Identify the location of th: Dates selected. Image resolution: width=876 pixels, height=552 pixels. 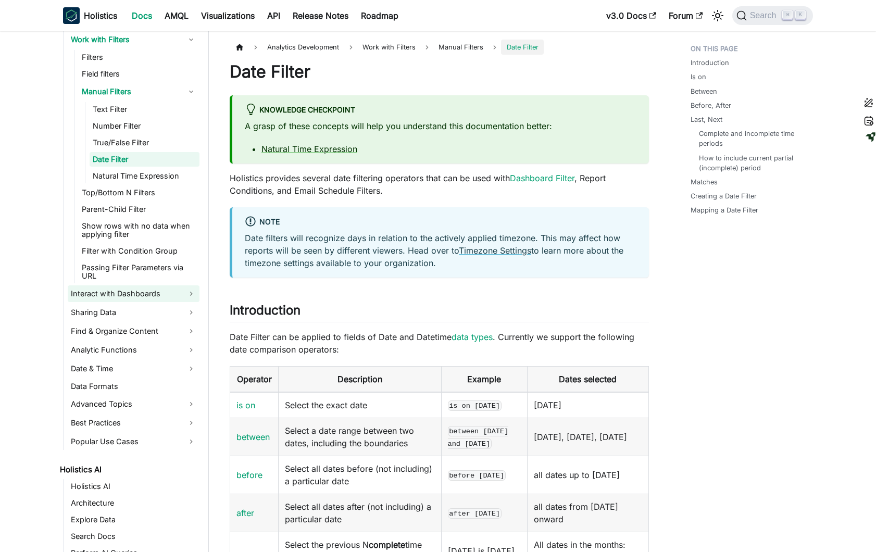
(588, 379).